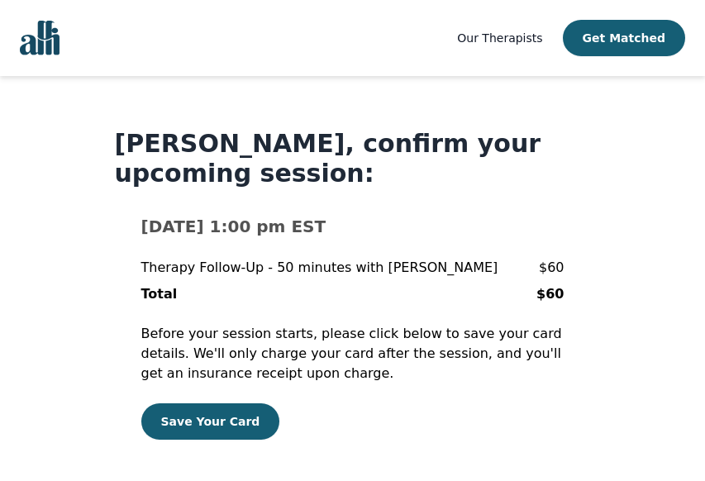 The width and height of the screenshot is (705, 481). What do you see at coordinates (40, 38) in the screenshot?
I see `img: alli logo` at bounding box center [40, 38].